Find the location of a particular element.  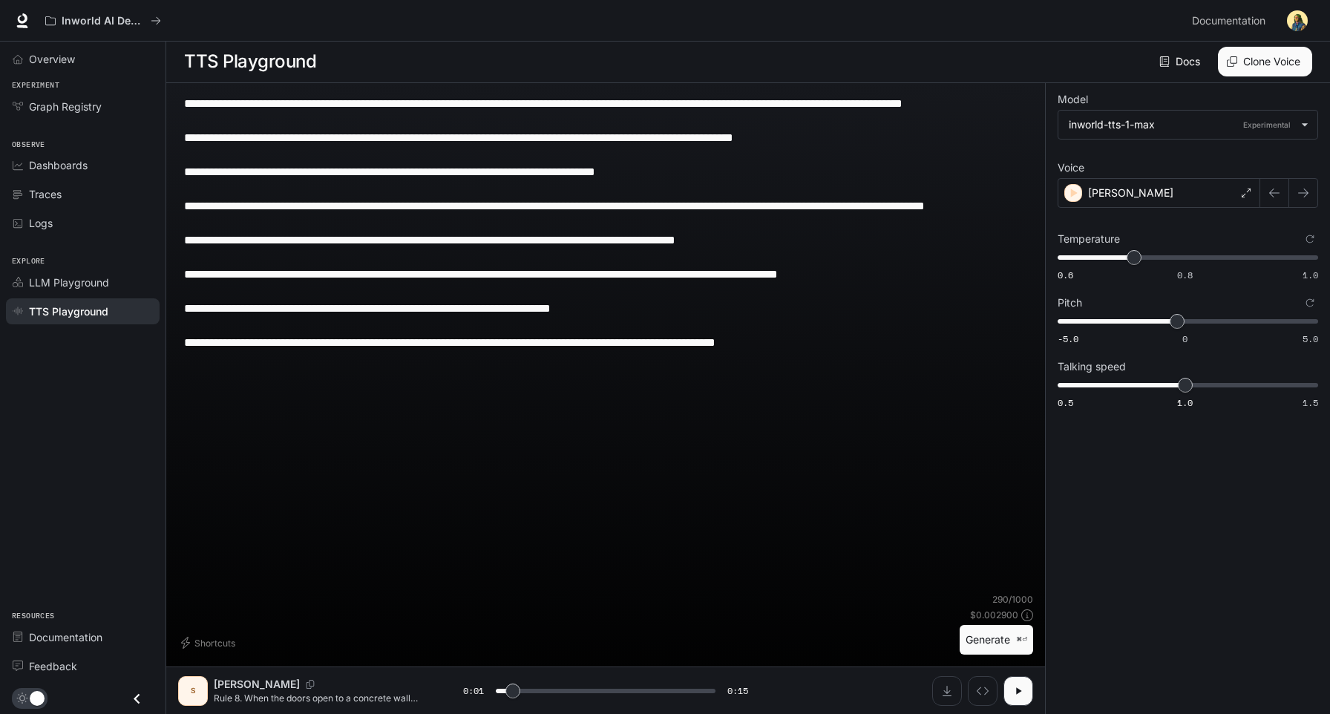

span: 1.5 is located at coordinates (1310, 402).